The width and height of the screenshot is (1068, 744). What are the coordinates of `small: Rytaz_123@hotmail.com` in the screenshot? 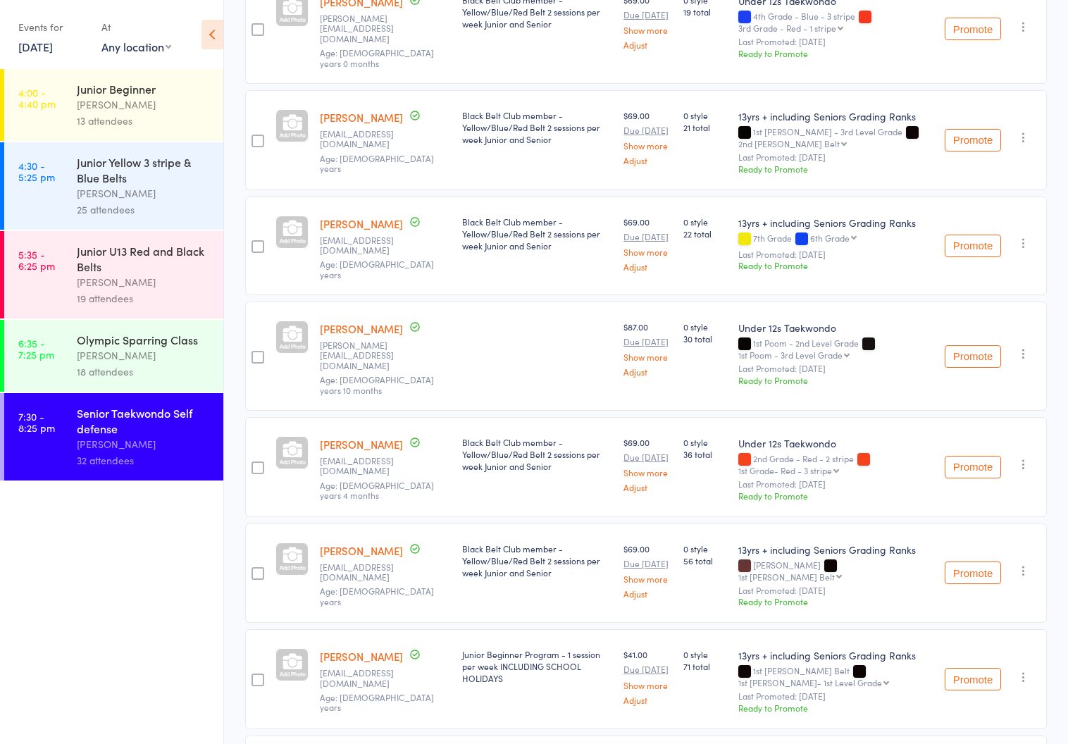 It's located at (385, 245).